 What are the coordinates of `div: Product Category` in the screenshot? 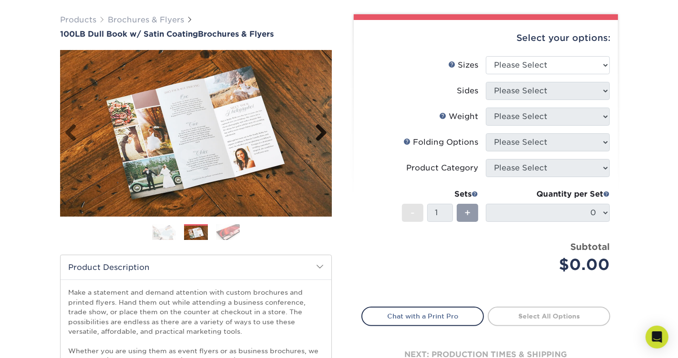 It's located at (442, 168).